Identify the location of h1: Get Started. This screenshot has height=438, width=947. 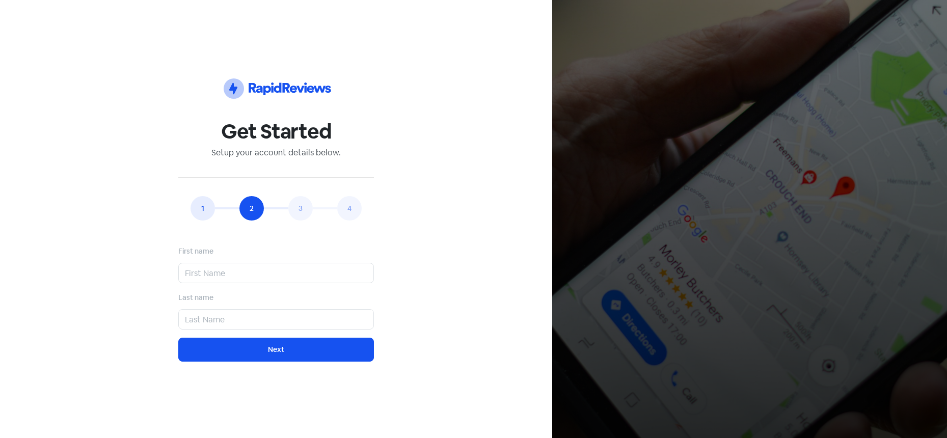
(276, 131).